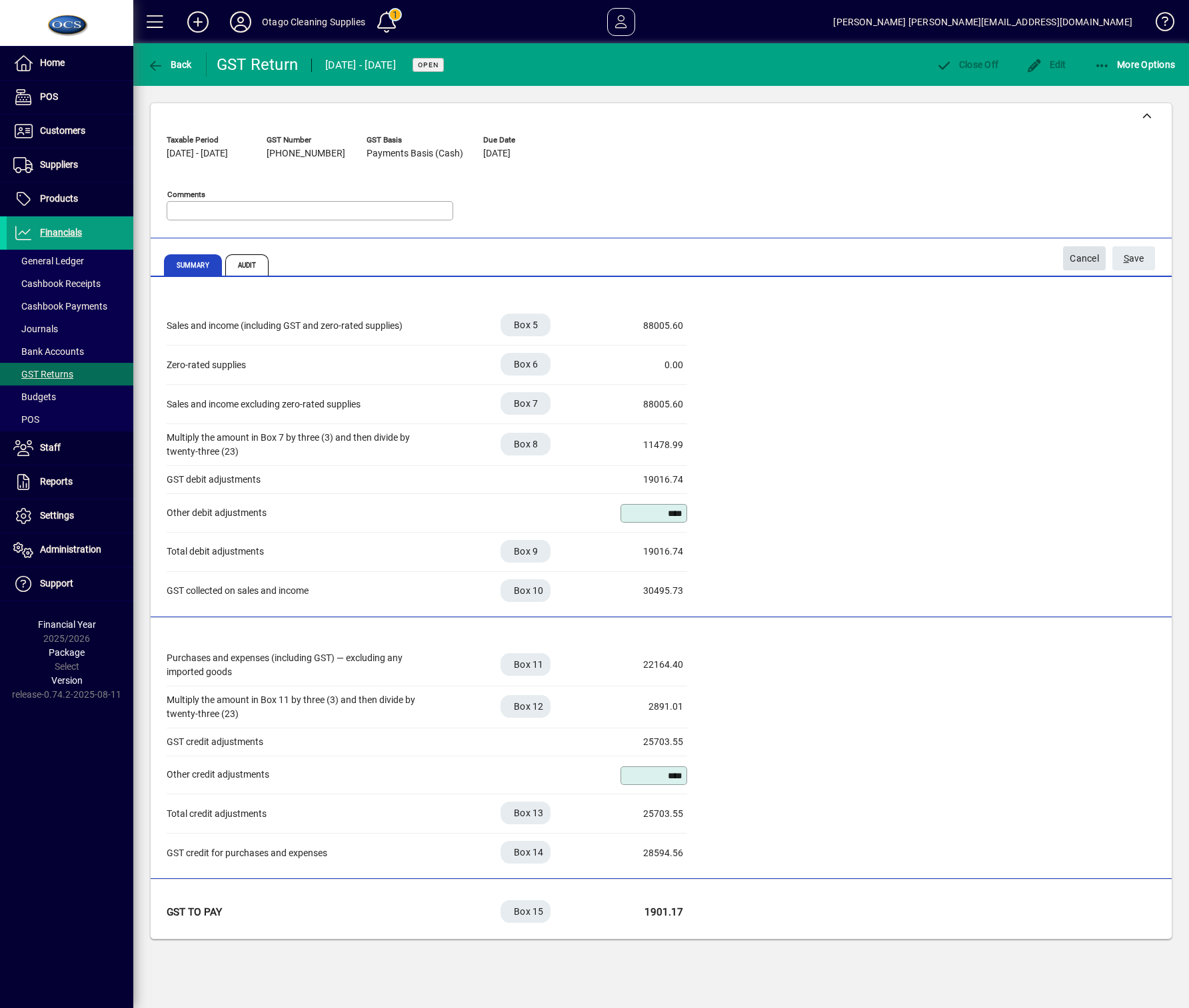 Image resolution: width=1189 pixels, height=1008 pixels. I want to click on div: Multiply the amount in Box 11 by three (3) and then divide by twenty-three (23), so click(300, 707).